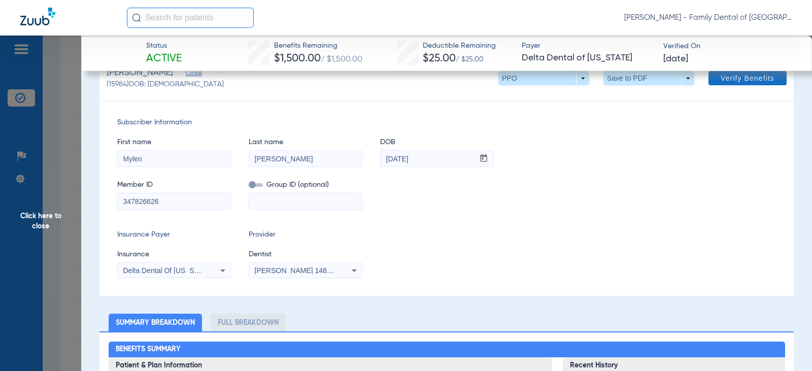 This screenshot has height=371, width=812. I want to click on img: Search Icon, so click(136, 18).